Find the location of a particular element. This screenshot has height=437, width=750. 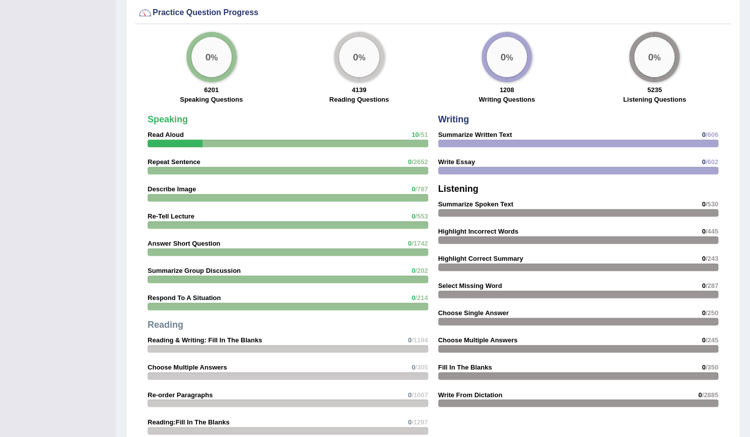

span: /202 is located at coordinates (421, 270).